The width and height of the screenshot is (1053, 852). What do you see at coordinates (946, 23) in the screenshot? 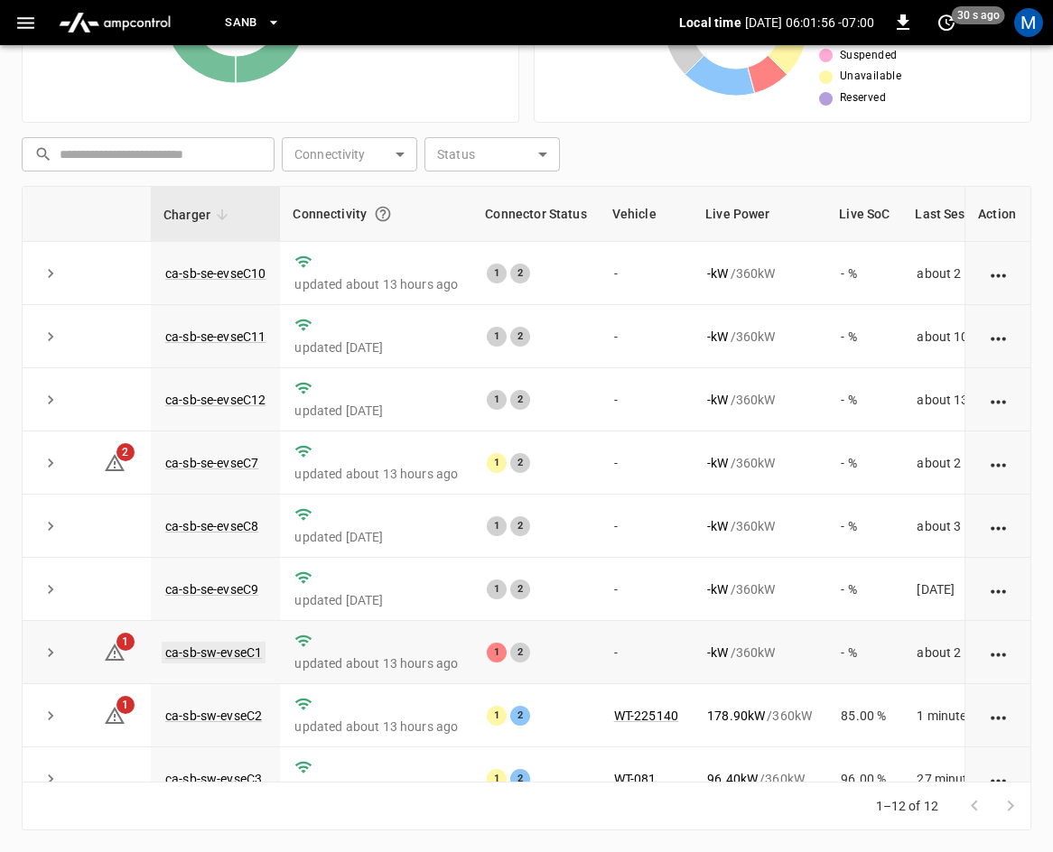
I see `button: set refresh interval` at bounding box center [946, 23].